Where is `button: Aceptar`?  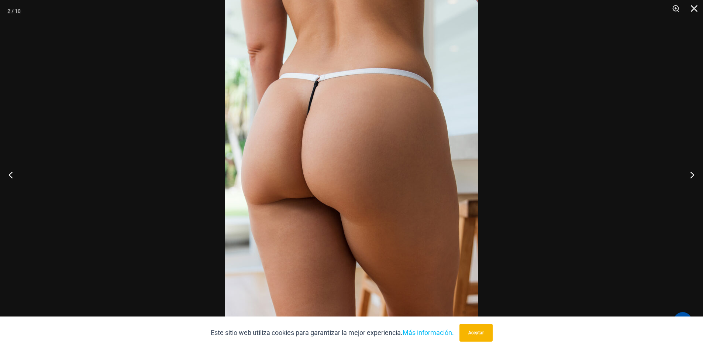
button: Aceptar is located at coordinates (476, 332).